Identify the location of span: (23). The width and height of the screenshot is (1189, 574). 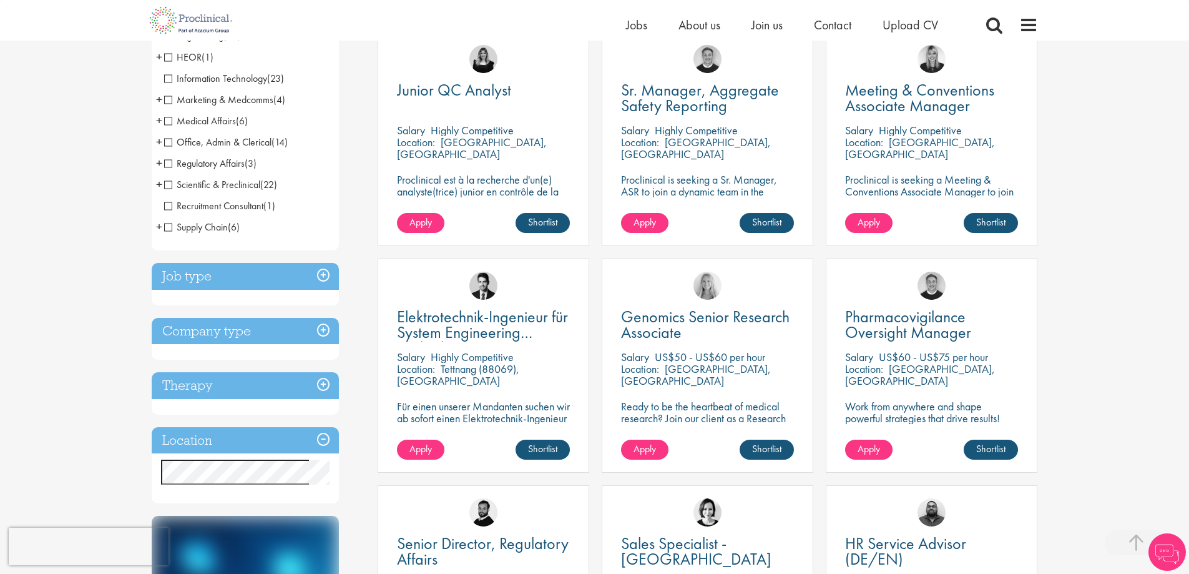
(275, 78).